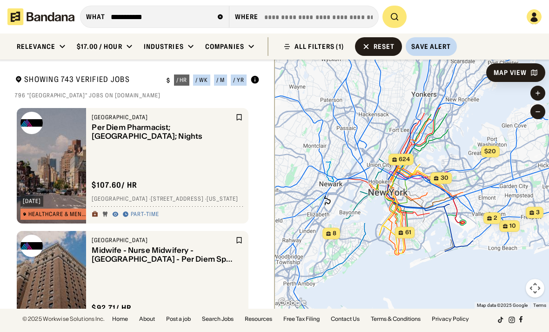  I want to click on div: / m, so click(220, 80).